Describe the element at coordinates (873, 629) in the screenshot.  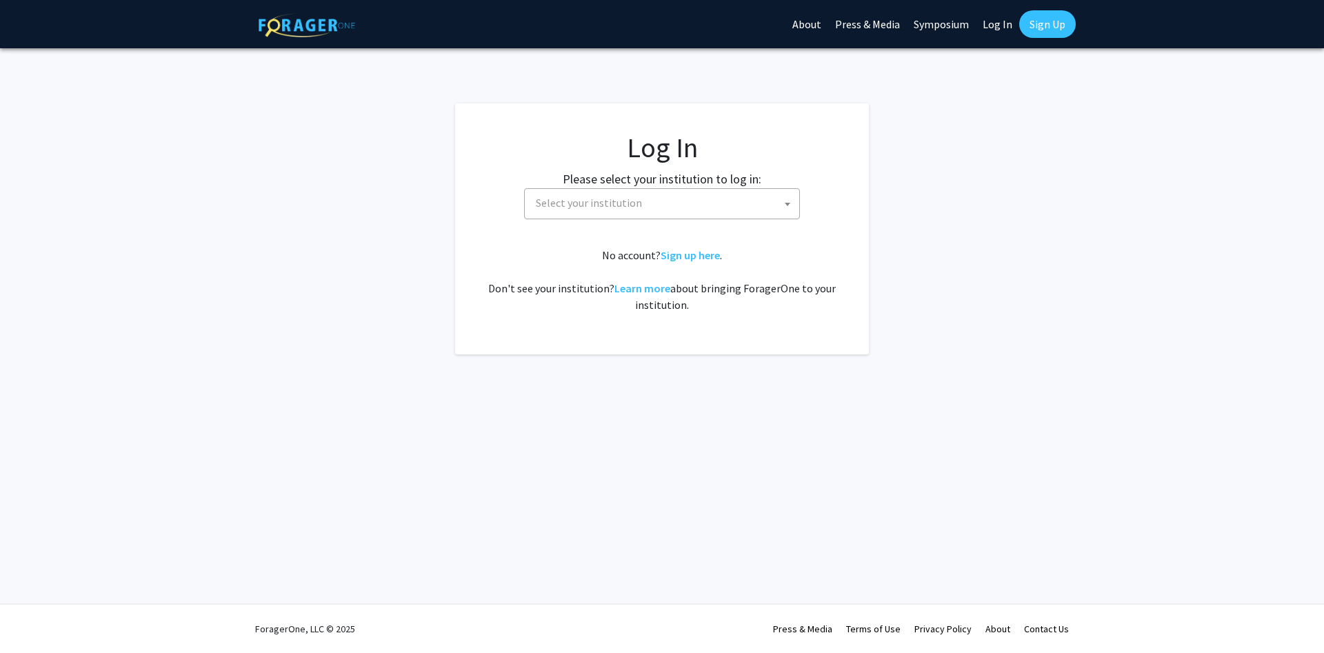
I see `a: Terms of Use` at that location.